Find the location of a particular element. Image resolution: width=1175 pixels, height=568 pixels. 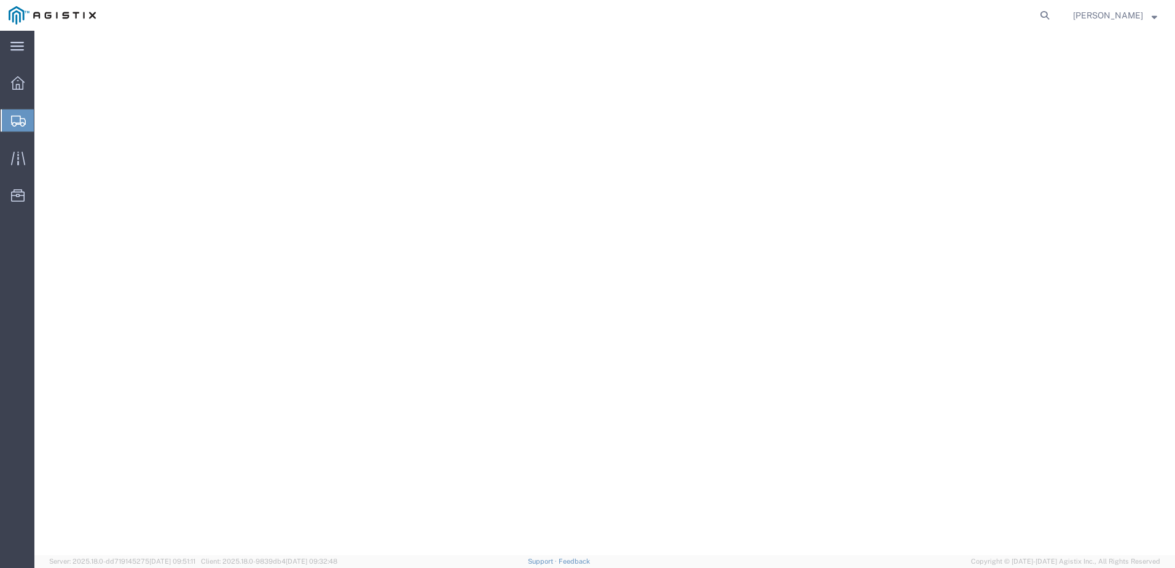

img: logo is located at coordinates (52, 15).